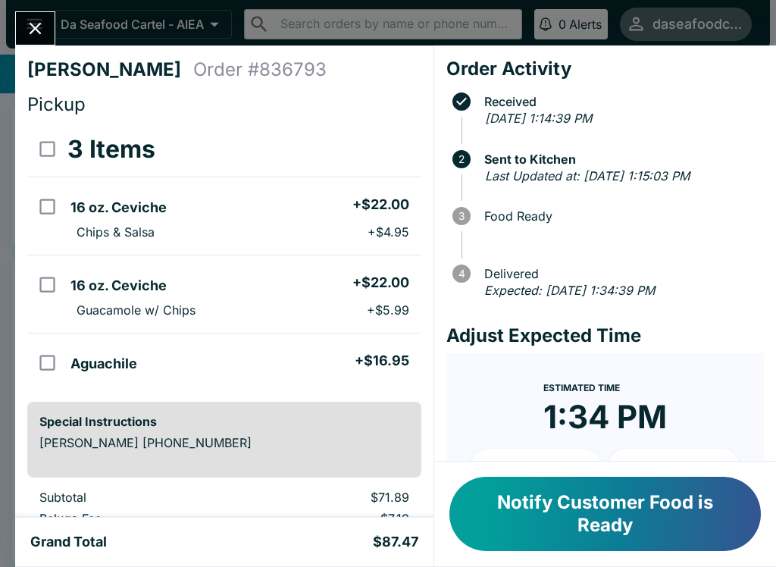  Describe the element at coordinates (35, 28) in the screenshot. I see `button: Close` at that location.